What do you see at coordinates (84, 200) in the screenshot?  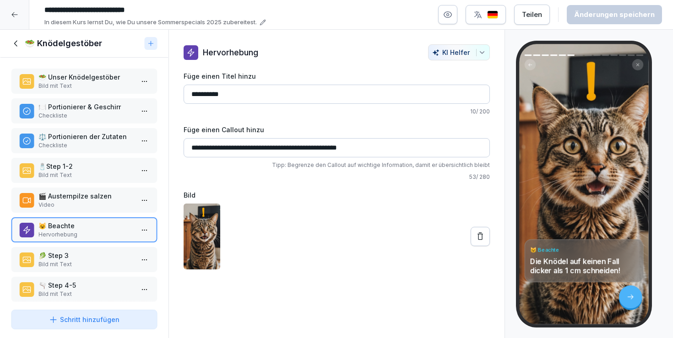 I see `div: 🎬 Austernpilze salzenVideo` at bounding box center [84, 200].